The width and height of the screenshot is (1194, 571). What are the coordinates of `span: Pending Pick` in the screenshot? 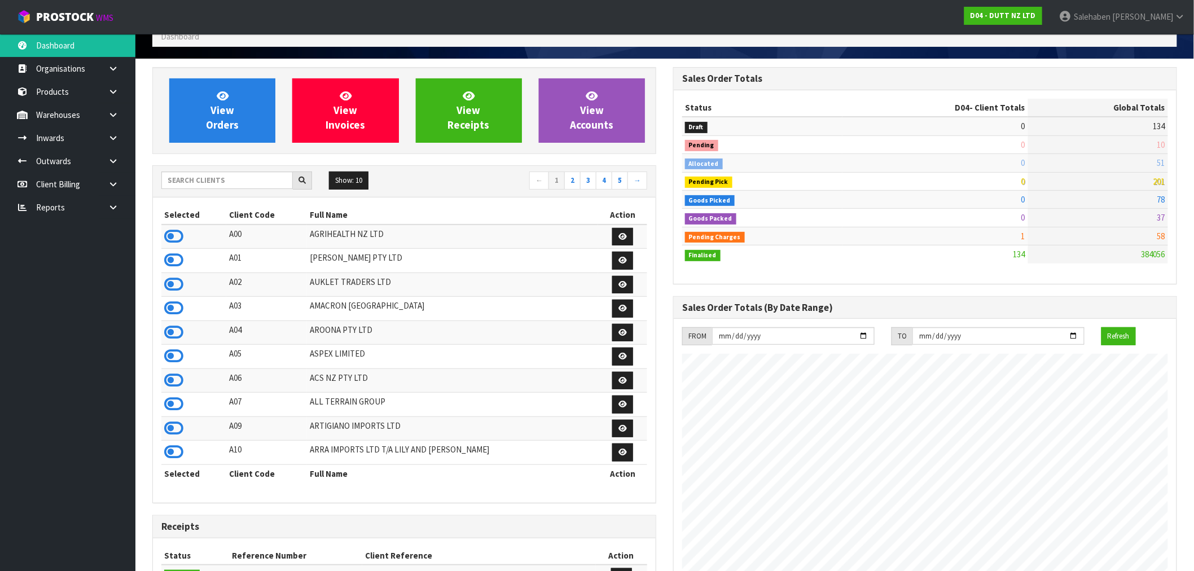 It's located at (709, 182).